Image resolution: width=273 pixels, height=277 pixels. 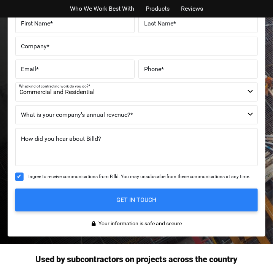 I want to click on span: I agree to receive communications from Billd. You may unsubscribe from these communications at an..., so click(x=139, y=177).